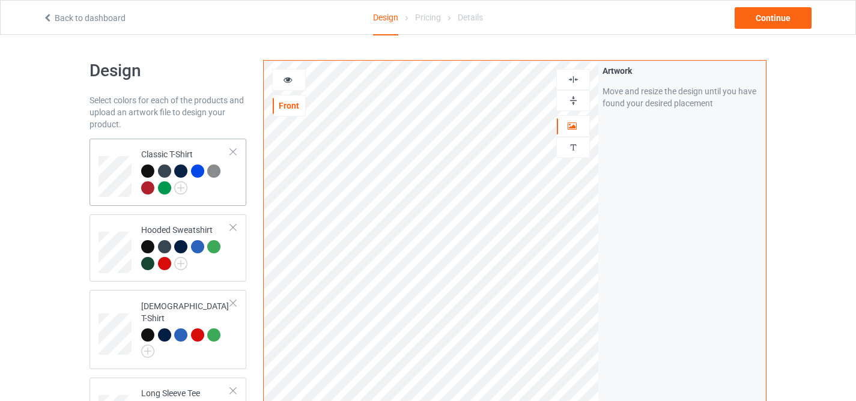  What do you see at coordinates (168, 112) in the screenshot?
I see `div: Select colors for each of the products and upload an artwork file to design your product.` at bounding box center [168, 112].